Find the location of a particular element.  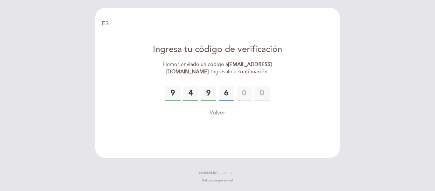

a: Política de privacidad is located at coordinates (218, 180).